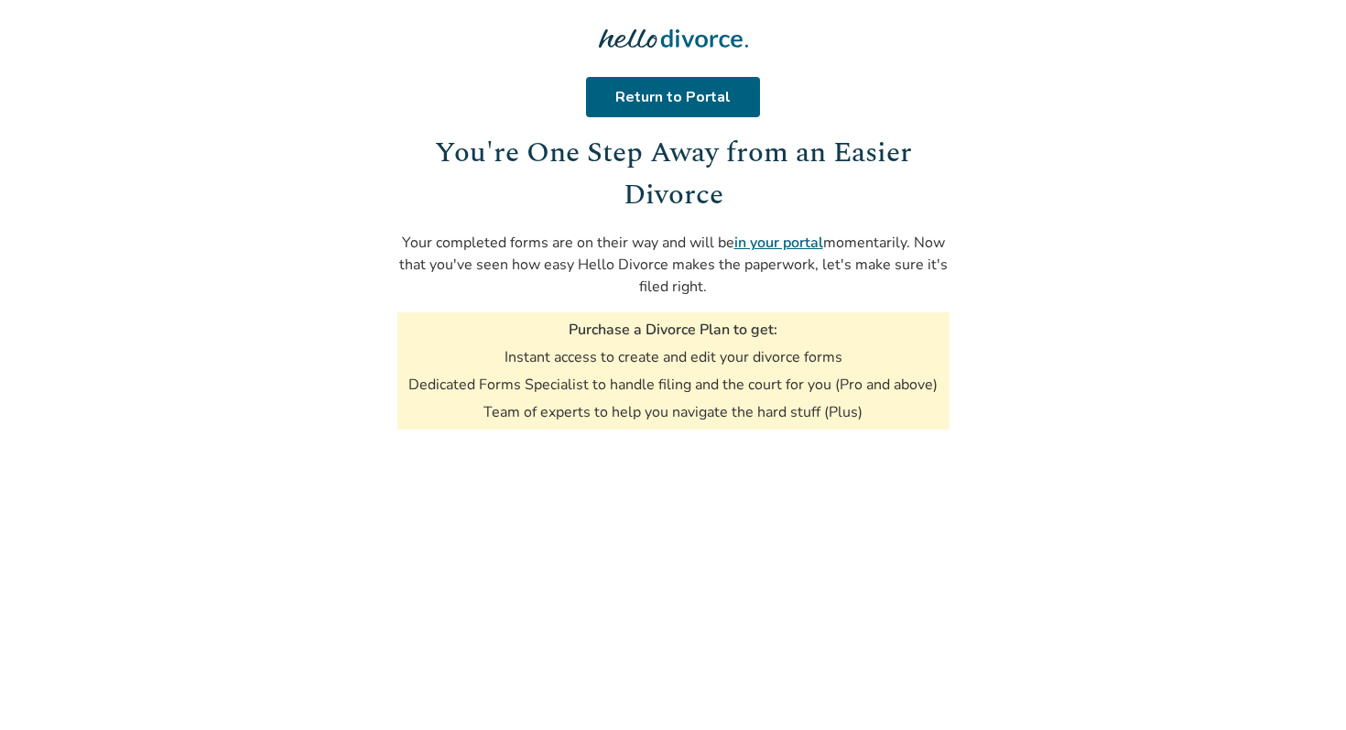 Image resolution: width=1346 pixels, height=730 pixels. Describe the element at coordinates (673, 265) in the screenshot. I see `p: Your completed forms are on their way and will be momentarily. Now that you've seen how easy Hell...` at that location.